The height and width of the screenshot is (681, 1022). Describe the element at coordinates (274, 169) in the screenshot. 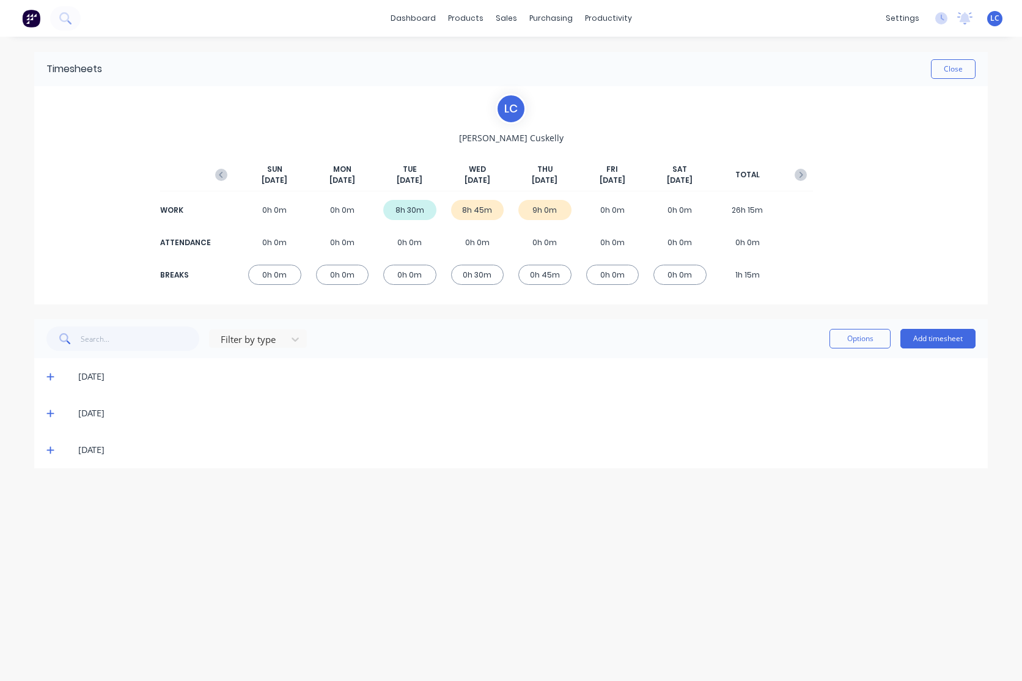

I see `span: SUN` at that location.